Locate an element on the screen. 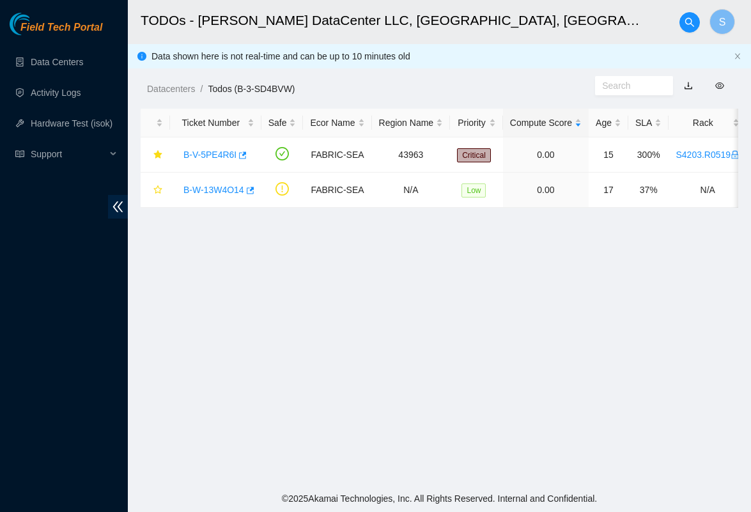 The height and width of the screenshot is (512, 751). a: Hardware Test (isok) is located at coordinates (72, 123).